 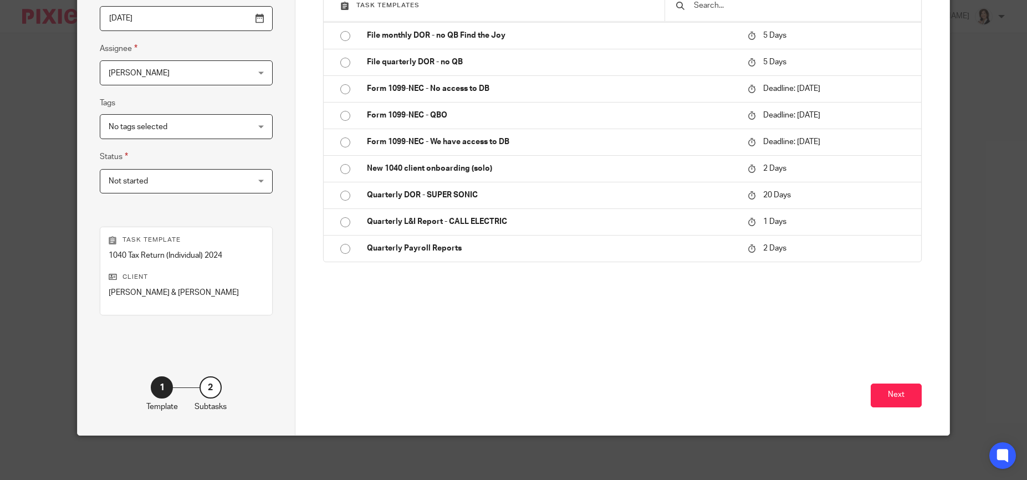 What do you see at coordinates (552, 169) in the screenshot?
I see `p: New 1040 client onboarding (solo)` at bounding box center [552, 169].